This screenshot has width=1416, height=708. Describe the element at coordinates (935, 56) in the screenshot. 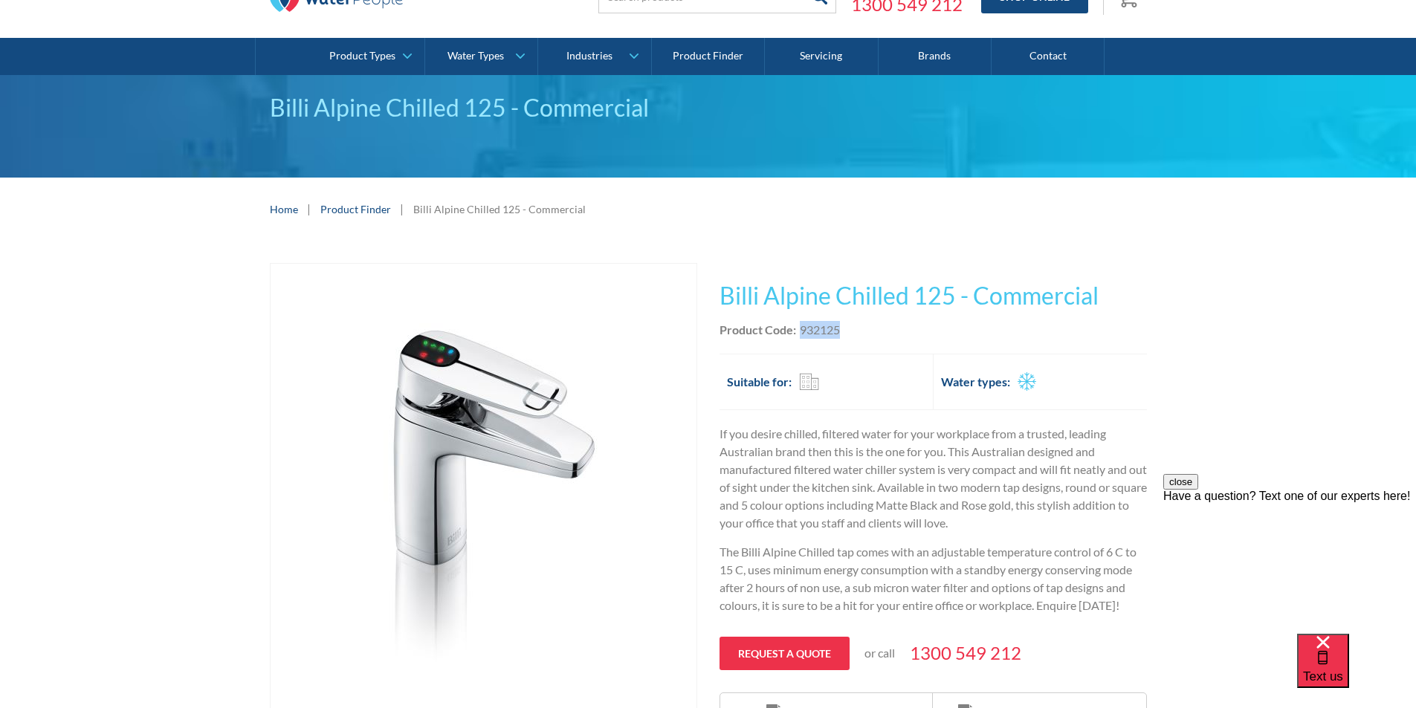

I see `a: Brands` at that location.